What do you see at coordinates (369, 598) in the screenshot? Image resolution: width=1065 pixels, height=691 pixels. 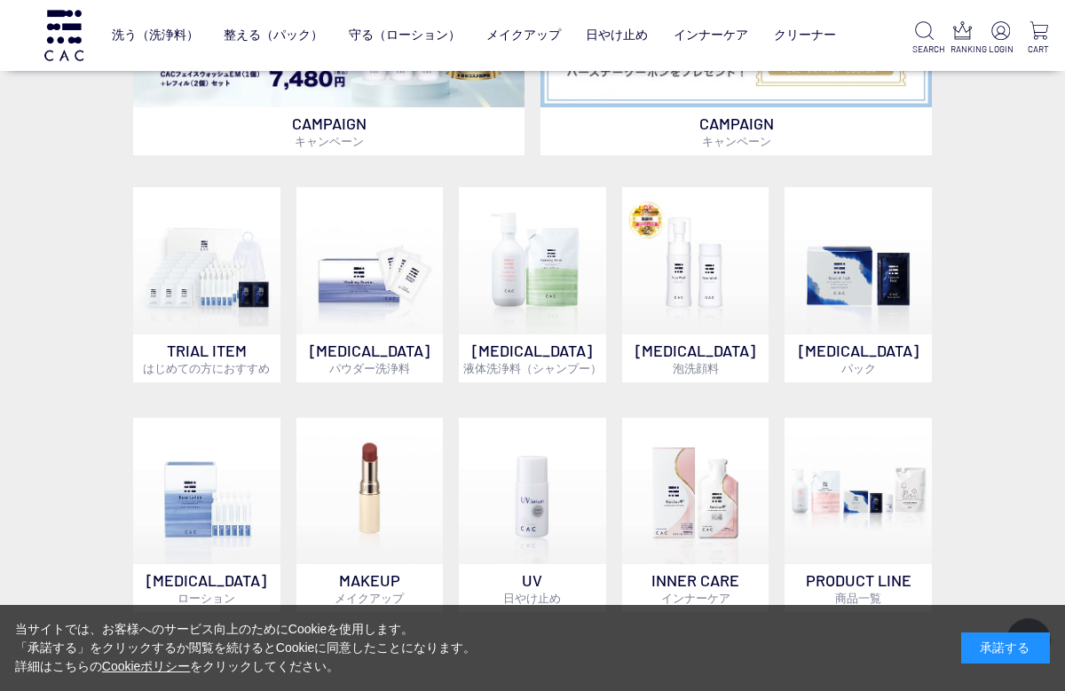 I see `span: メイクアップ` at bounding box center [369, 598].